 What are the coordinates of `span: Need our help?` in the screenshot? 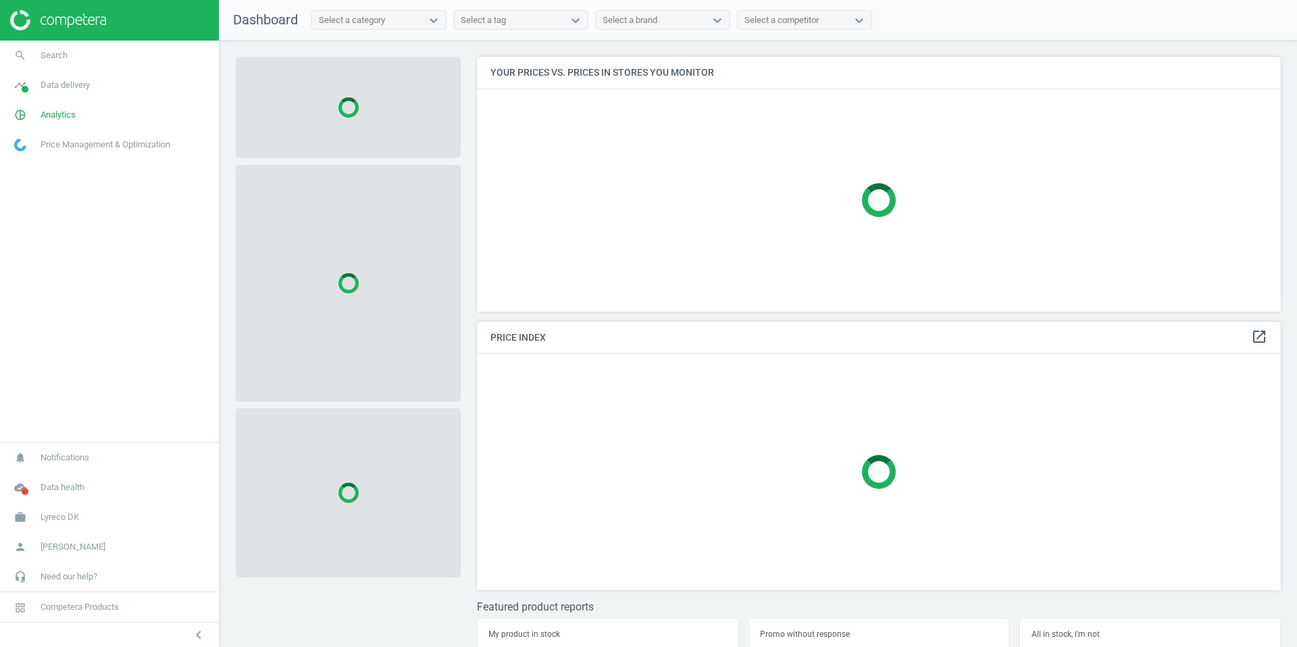 It's located at (69, 576).